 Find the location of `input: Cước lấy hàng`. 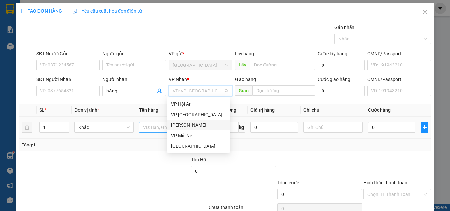

input: Cước lấy hàng is located at coordinates (341, 65).